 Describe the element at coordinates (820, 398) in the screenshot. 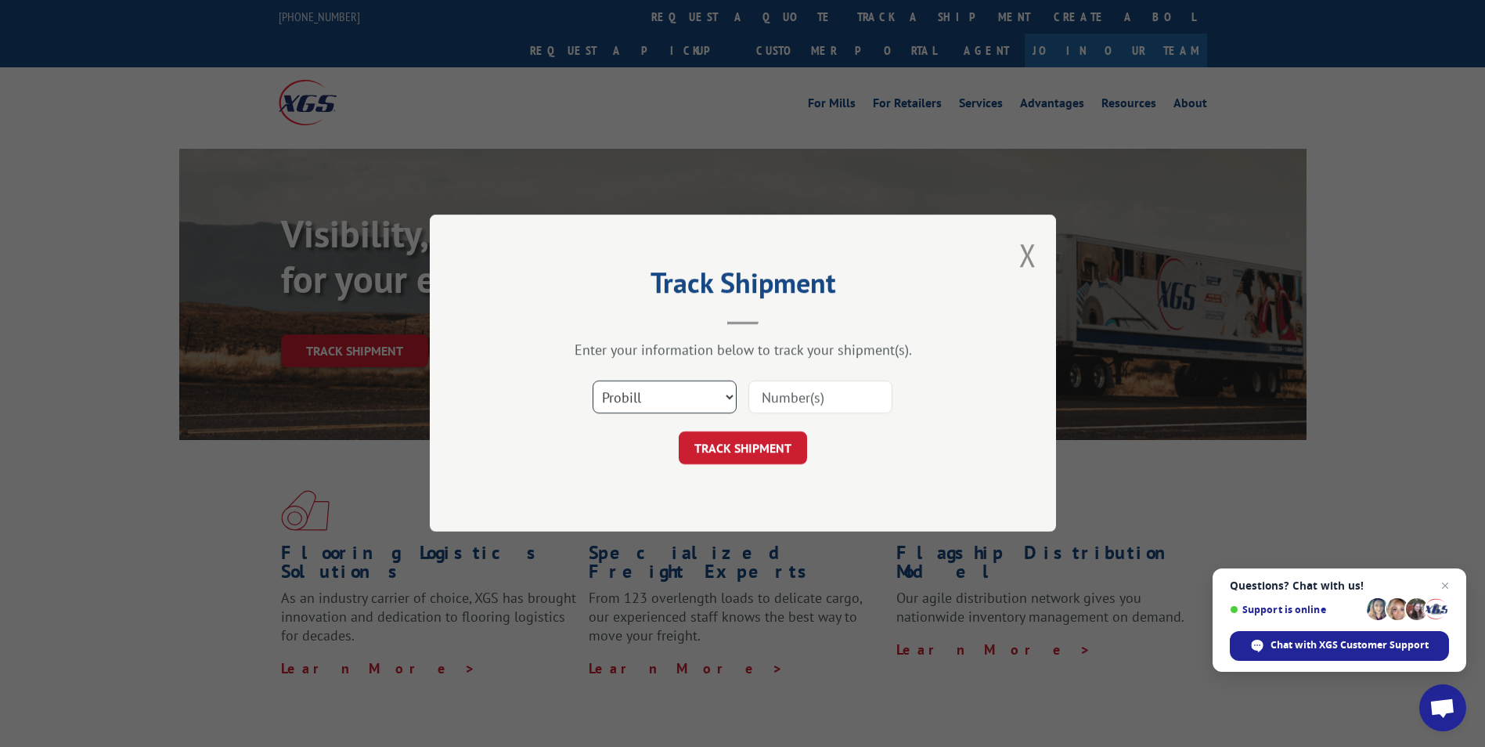

I see `input: Number(s)` at that location.